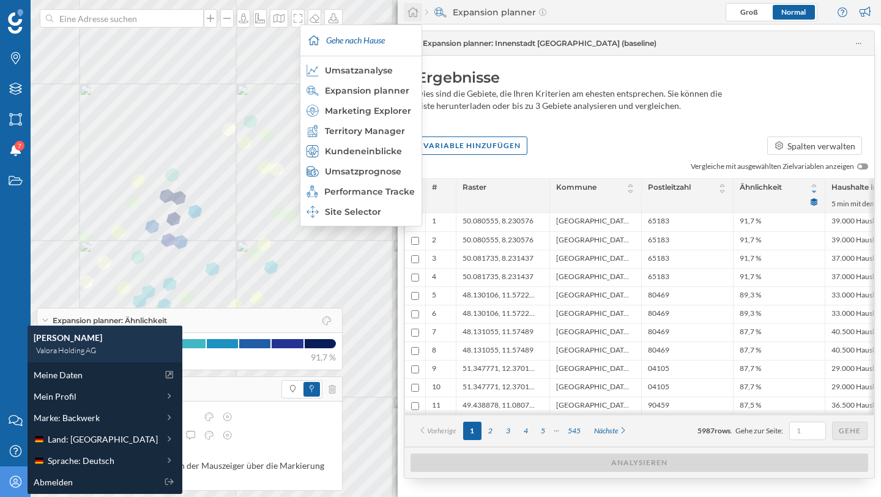  What do you see at coordinates (434, 369) in the screenshot?
I see `span: 9` at bounding box center [434, 369].